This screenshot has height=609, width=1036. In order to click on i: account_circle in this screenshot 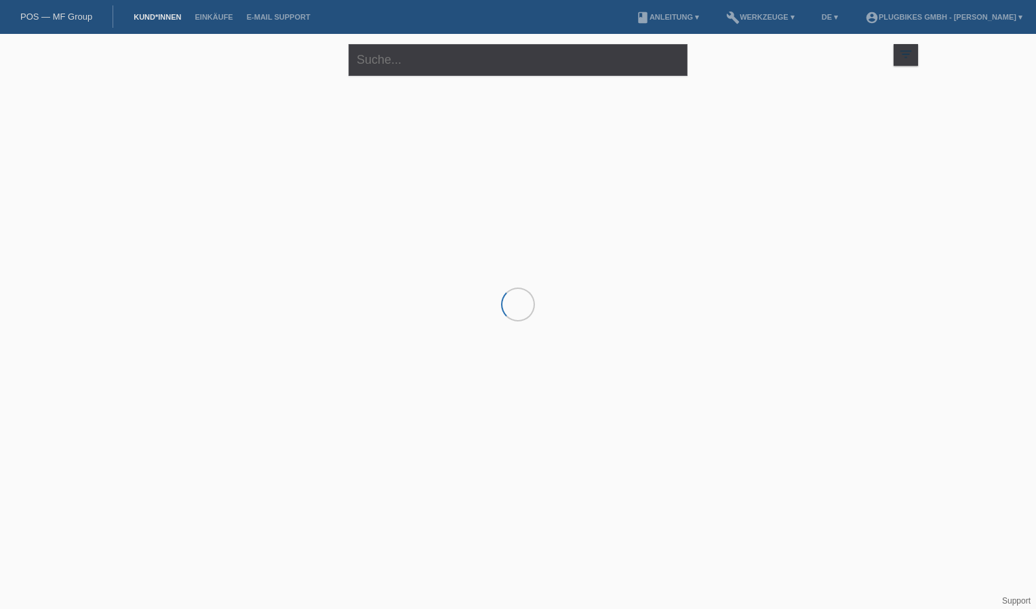, I will do `click(872, 18)`.